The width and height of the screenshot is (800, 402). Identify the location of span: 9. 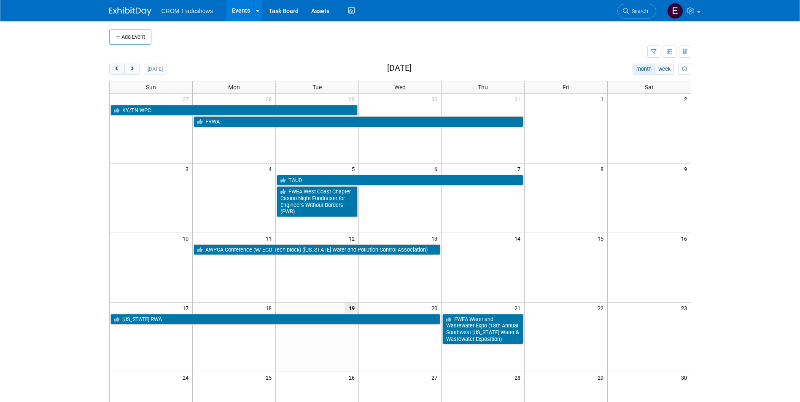
(687, 169).